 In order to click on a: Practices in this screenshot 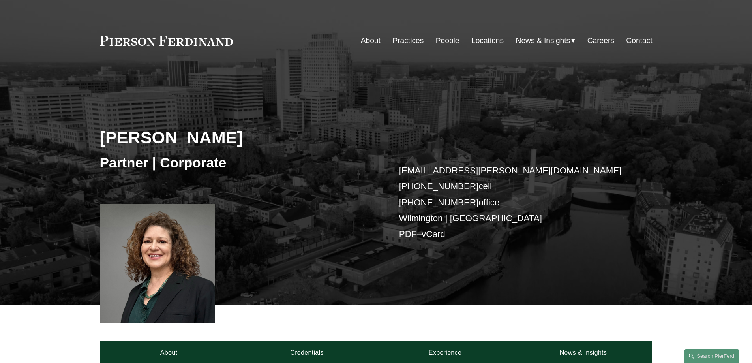, I will do `click(408, 41)`.